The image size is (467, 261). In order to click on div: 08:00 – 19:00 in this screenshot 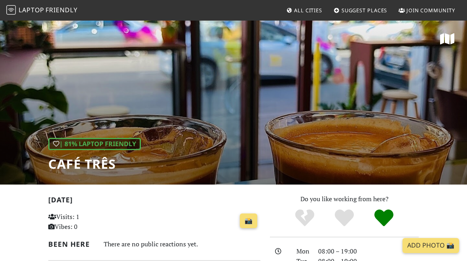, I will do `click(369, 251)`.